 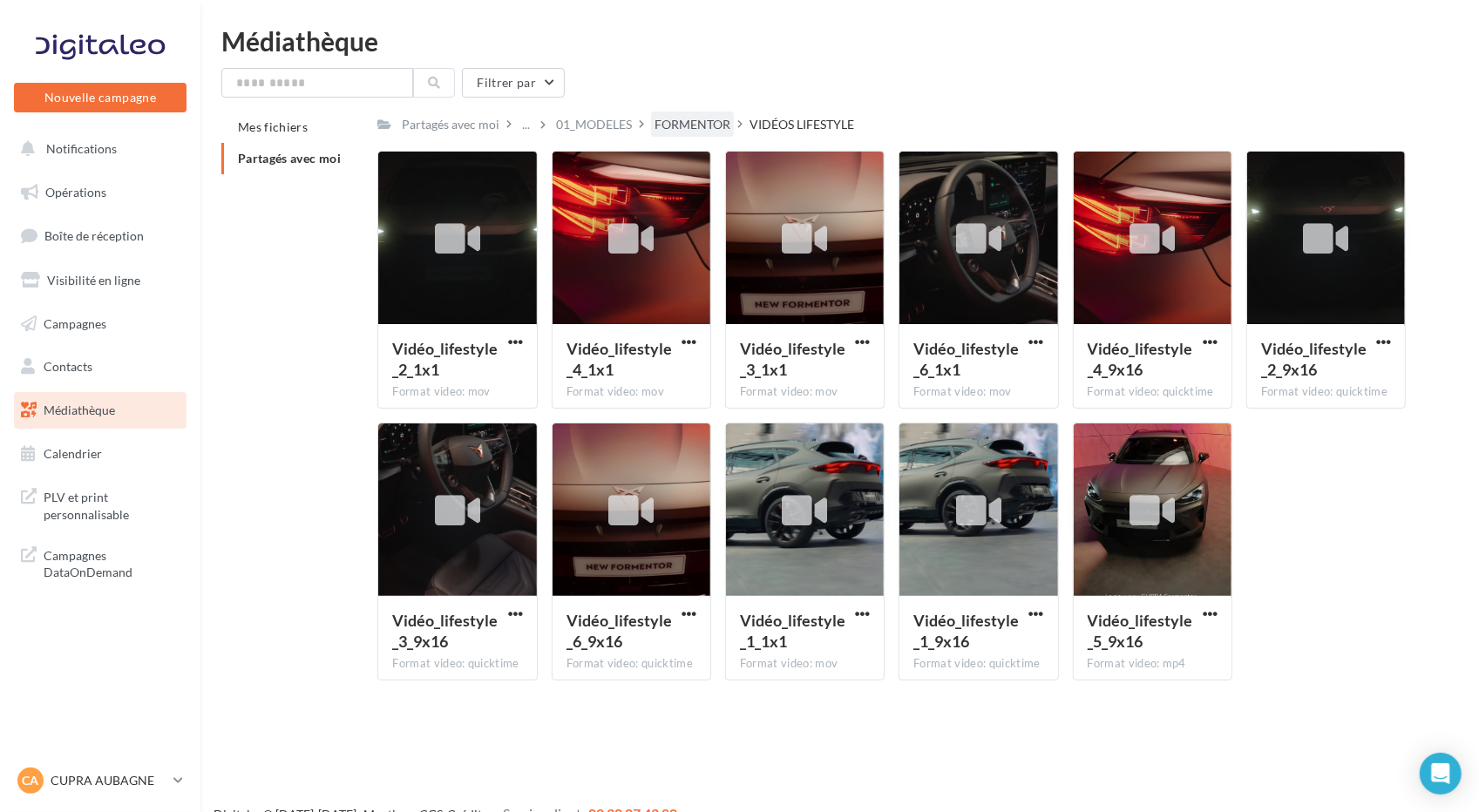 What do you see at coordinates (273, 126) in the screenshot?
I see `span: Mes fichiers` at bounding box center [273, 126].